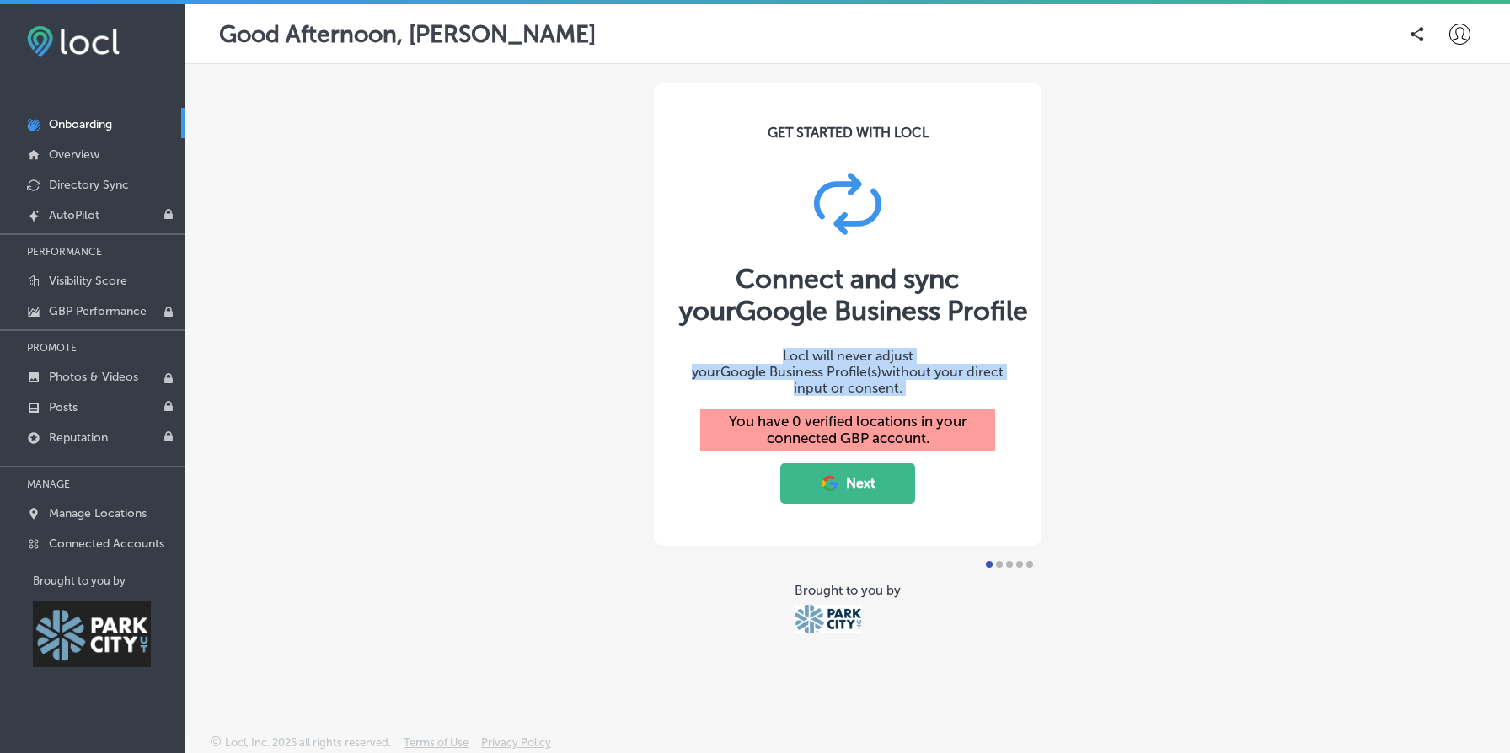 This screenshot has height=753, width=1510. Describe the element at coordinates (847, 430) in the screenshot. I see `div: You have 0 verified locations in your connected GBP account.` at that location.